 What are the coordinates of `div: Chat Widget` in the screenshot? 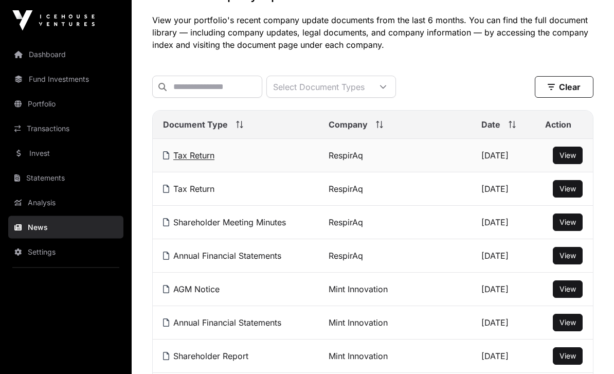 It's located at (589, 349).